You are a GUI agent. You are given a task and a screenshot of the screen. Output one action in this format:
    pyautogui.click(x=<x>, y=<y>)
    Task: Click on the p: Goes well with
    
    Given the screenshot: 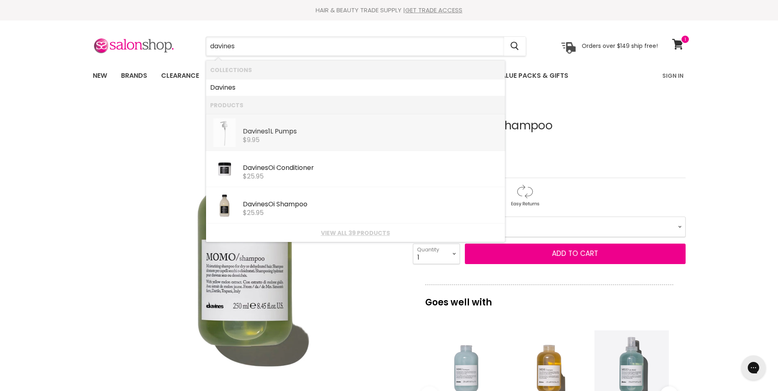 What is the action you would take?
    pyautogui.click(x=549, y=298)
    